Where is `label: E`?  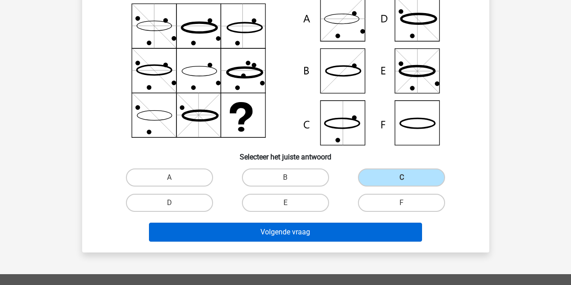 label: E is located at coordinates (285, 203).